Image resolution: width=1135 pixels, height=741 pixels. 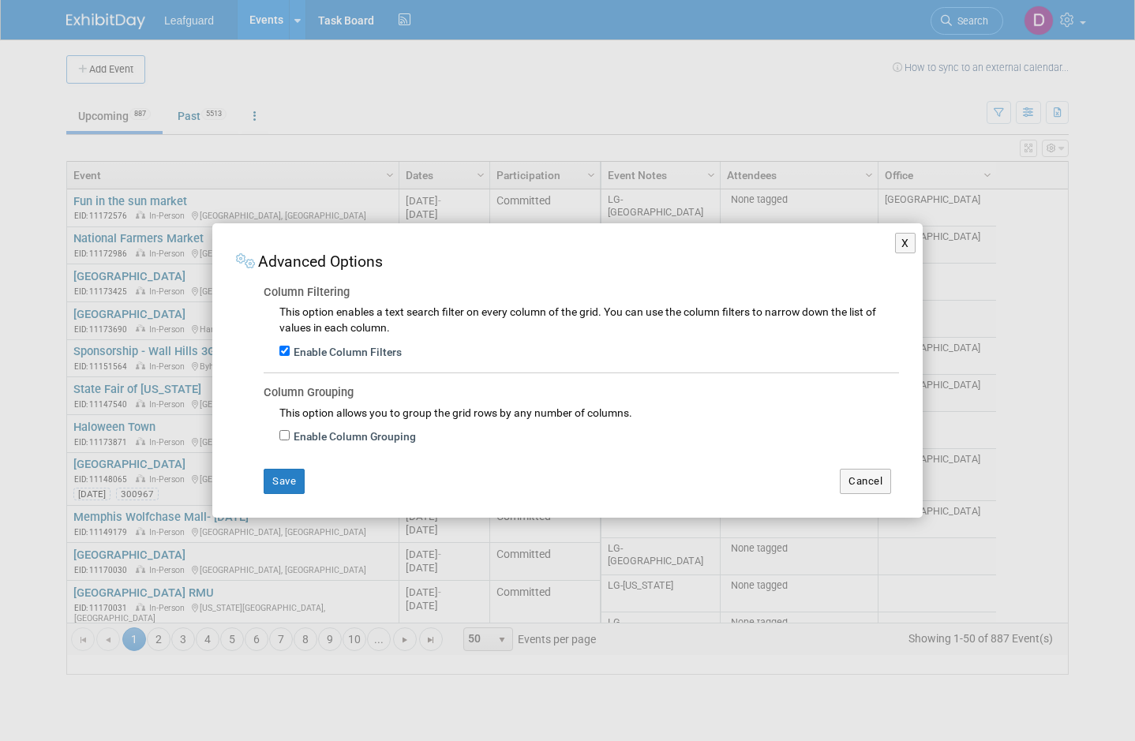 What do you see at coordinates (353, 437) in the screenshot?
I see `label: Enable Column Grouping` at bounding box center [353, 437].